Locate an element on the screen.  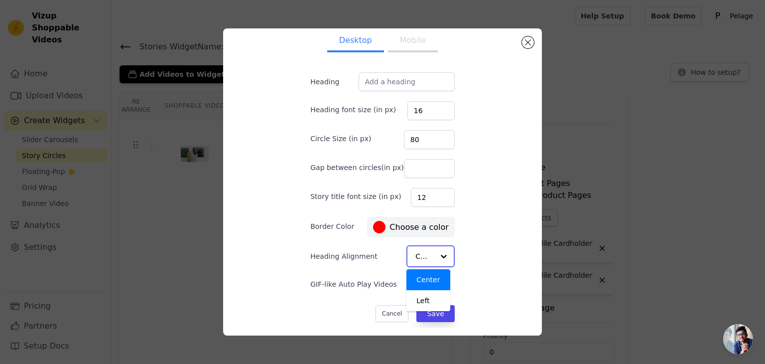
label: Gap between circles(in px) is located at coordinates (357, 167).